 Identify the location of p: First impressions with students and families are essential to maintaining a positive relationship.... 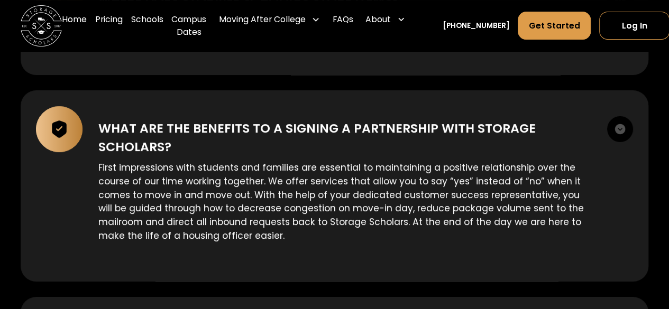
(345, 202).